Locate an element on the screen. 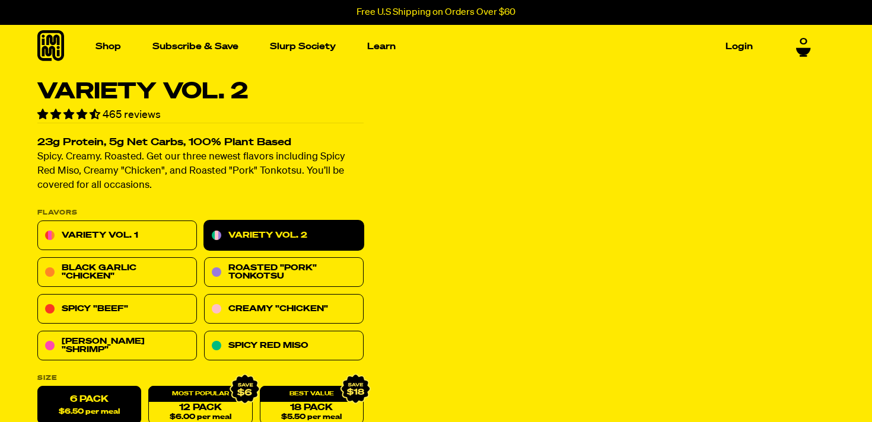 The width and height of the screenshot is (872, 422). span: $6.50 per meal is located at coordinates (89, 412).